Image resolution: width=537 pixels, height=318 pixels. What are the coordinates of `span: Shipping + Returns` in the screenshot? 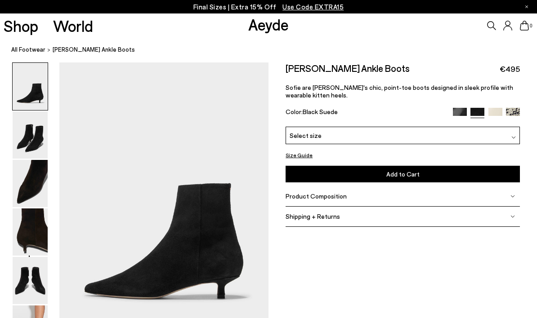 It's located at (312, 216).